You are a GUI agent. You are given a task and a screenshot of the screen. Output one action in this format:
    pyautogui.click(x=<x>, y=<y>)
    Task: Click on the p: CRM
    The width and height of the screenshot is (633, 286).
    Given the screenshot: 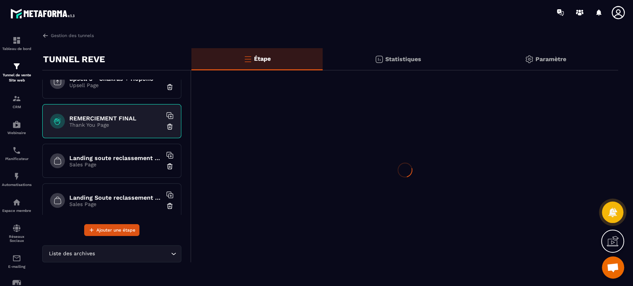 What is the action you would take?
    pyautogui.click(x=17, y=107)
    